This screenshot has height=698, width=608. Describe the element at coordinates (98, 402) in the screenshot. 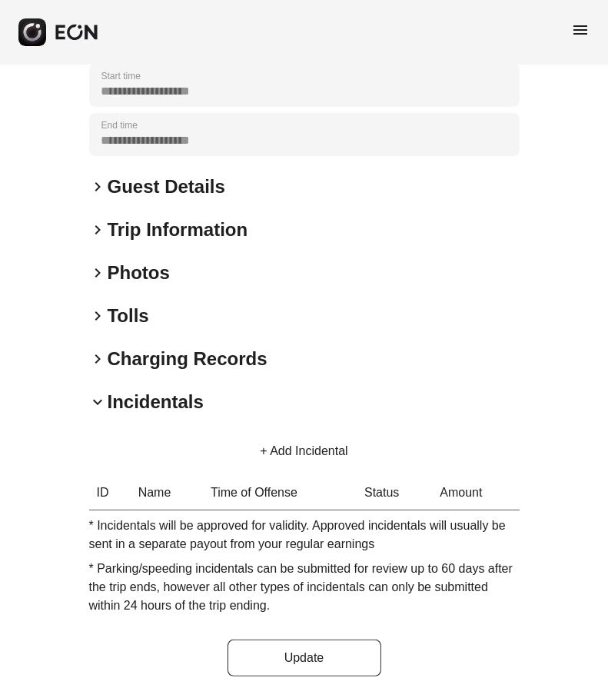

I see `span: keyboard_arrow_down` at that location.